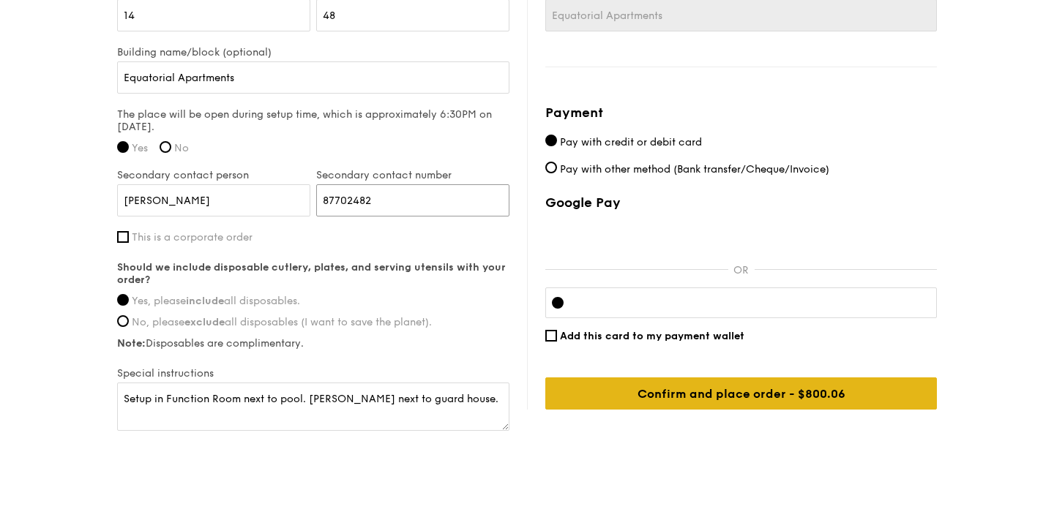 This screenshot has height=509, width=1054. I want to click on input: Confirm and place order - $800.06, so click(741, 394).